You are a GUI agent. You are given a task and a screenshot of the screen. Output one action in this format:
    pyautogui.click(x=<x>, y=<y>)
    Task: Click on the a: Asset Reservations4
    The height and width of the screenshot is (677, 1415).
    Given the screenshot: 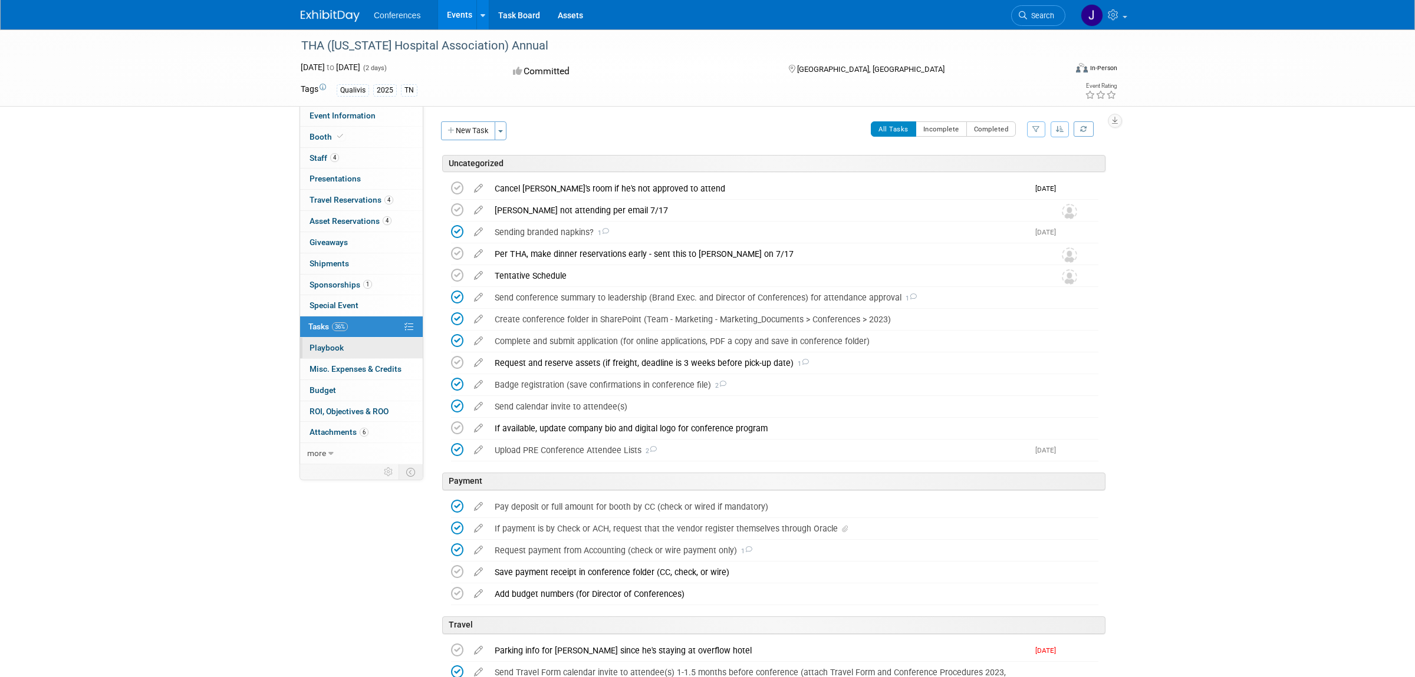 What is the action you would take?
    pyautogui.click(x=361, y=221)
    